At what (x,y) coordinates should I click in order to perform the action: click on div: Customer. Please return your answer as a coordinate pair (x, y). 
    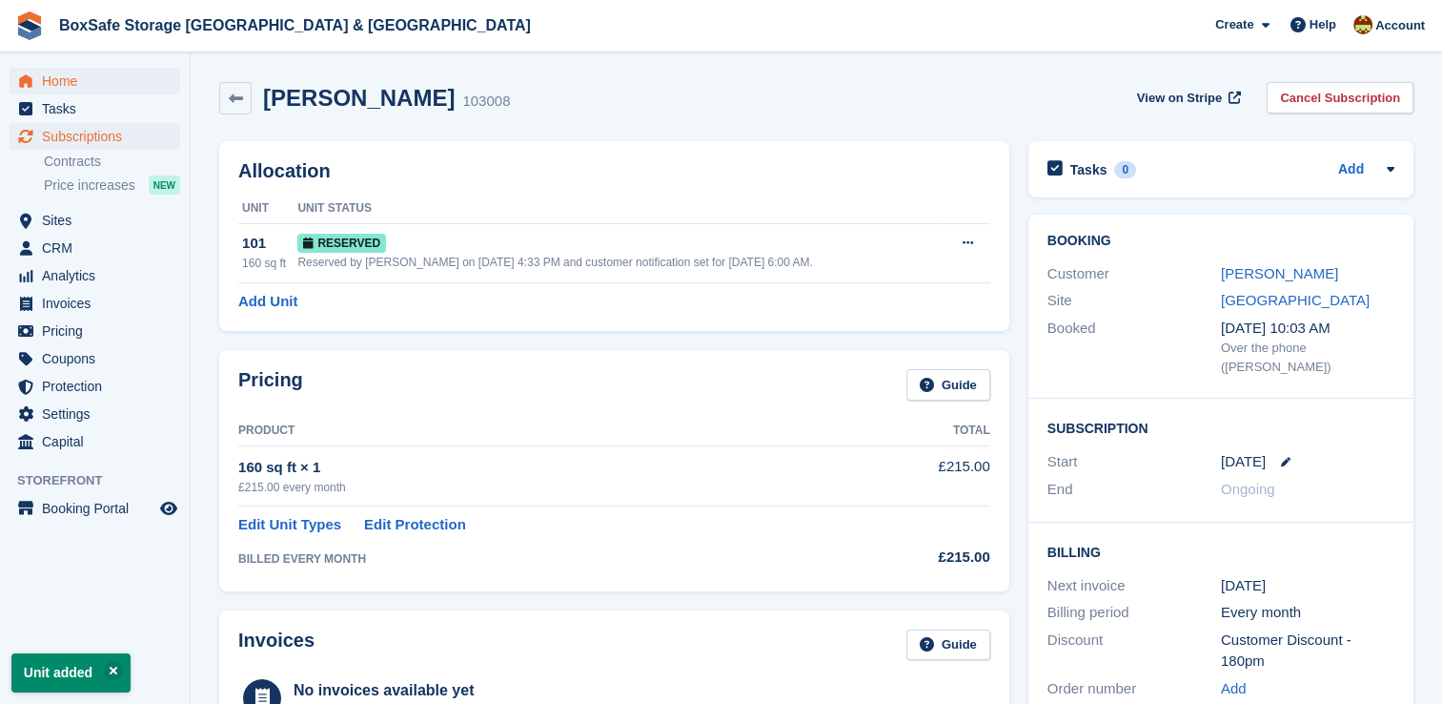
    Looking at the image, I should click on (1134, 274).